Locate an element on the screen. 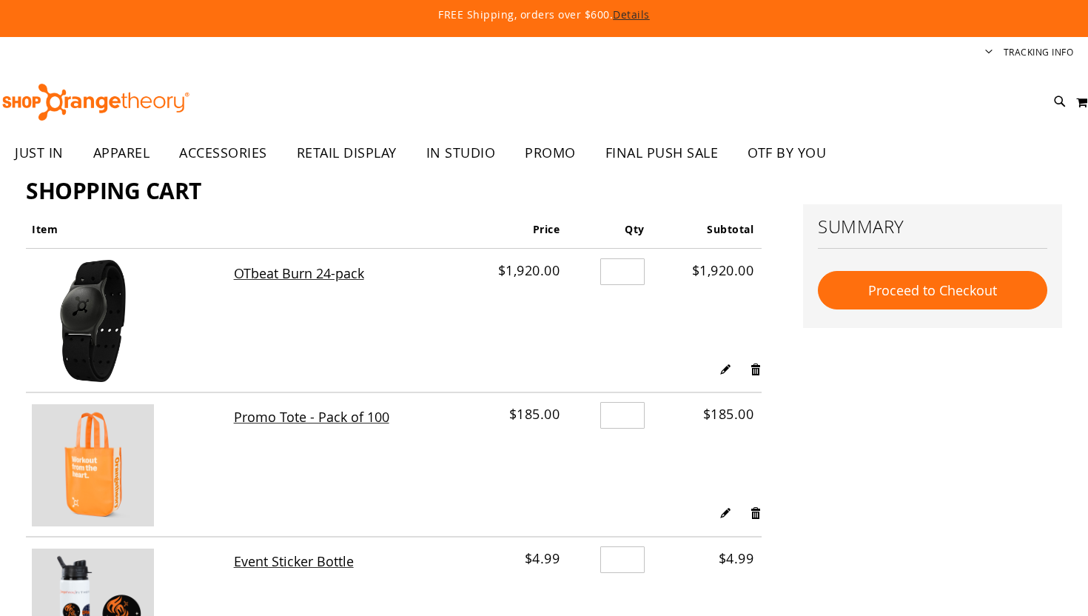 The width and height of the screenshot is (1088, 616). a: Tracking Info is located at coordinates (1038, 52).